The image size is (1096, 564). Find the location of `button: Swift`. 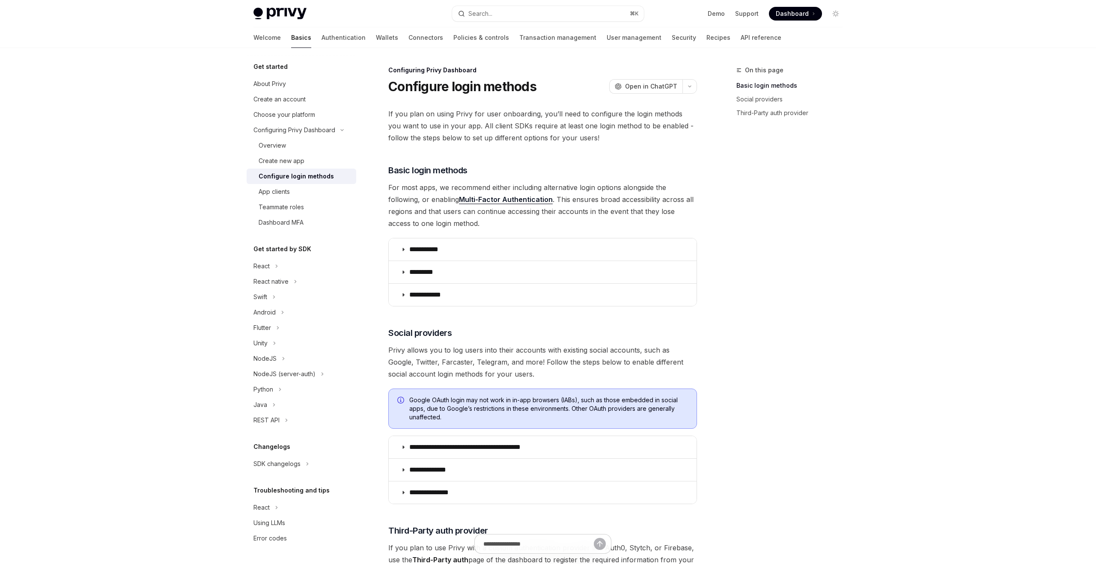

button: Swift is located at coordinates (301, 297).